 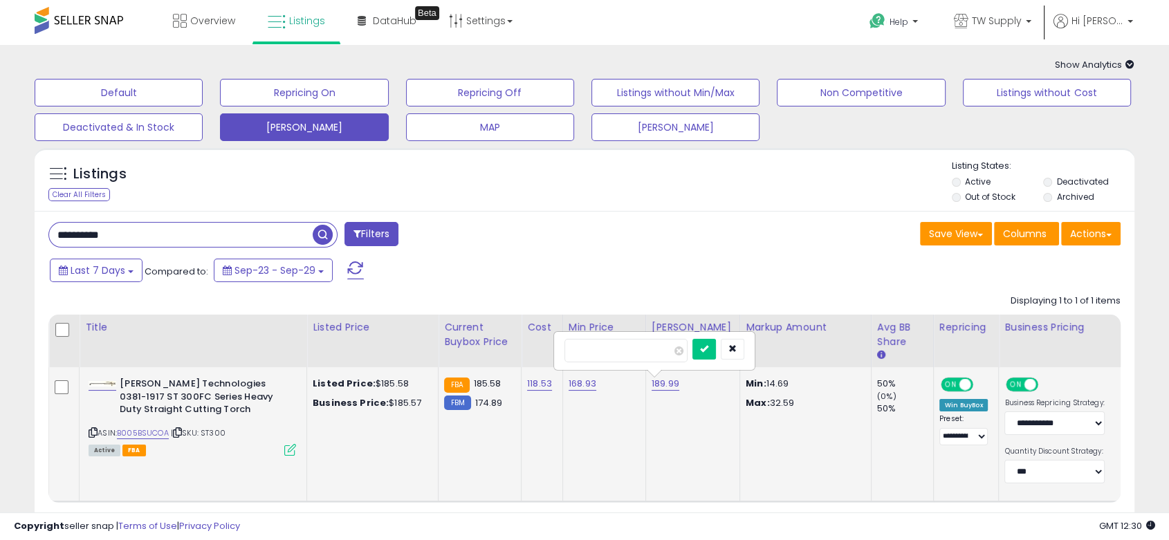 What do you see at coordinates (98, 270) in the screenshot?
I see `span: Last 7 Days` at bounding box center [98, 270].